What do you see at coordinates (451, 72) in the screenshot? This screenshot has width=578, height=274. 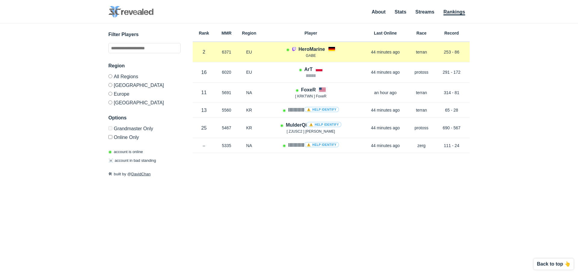 I see `p: 291 - 172` at bounding box center [451, 72].